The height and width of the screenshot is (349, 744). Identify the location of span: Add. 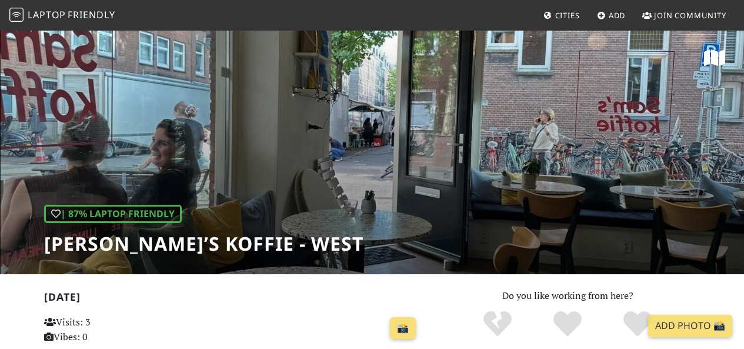
(617, 15).